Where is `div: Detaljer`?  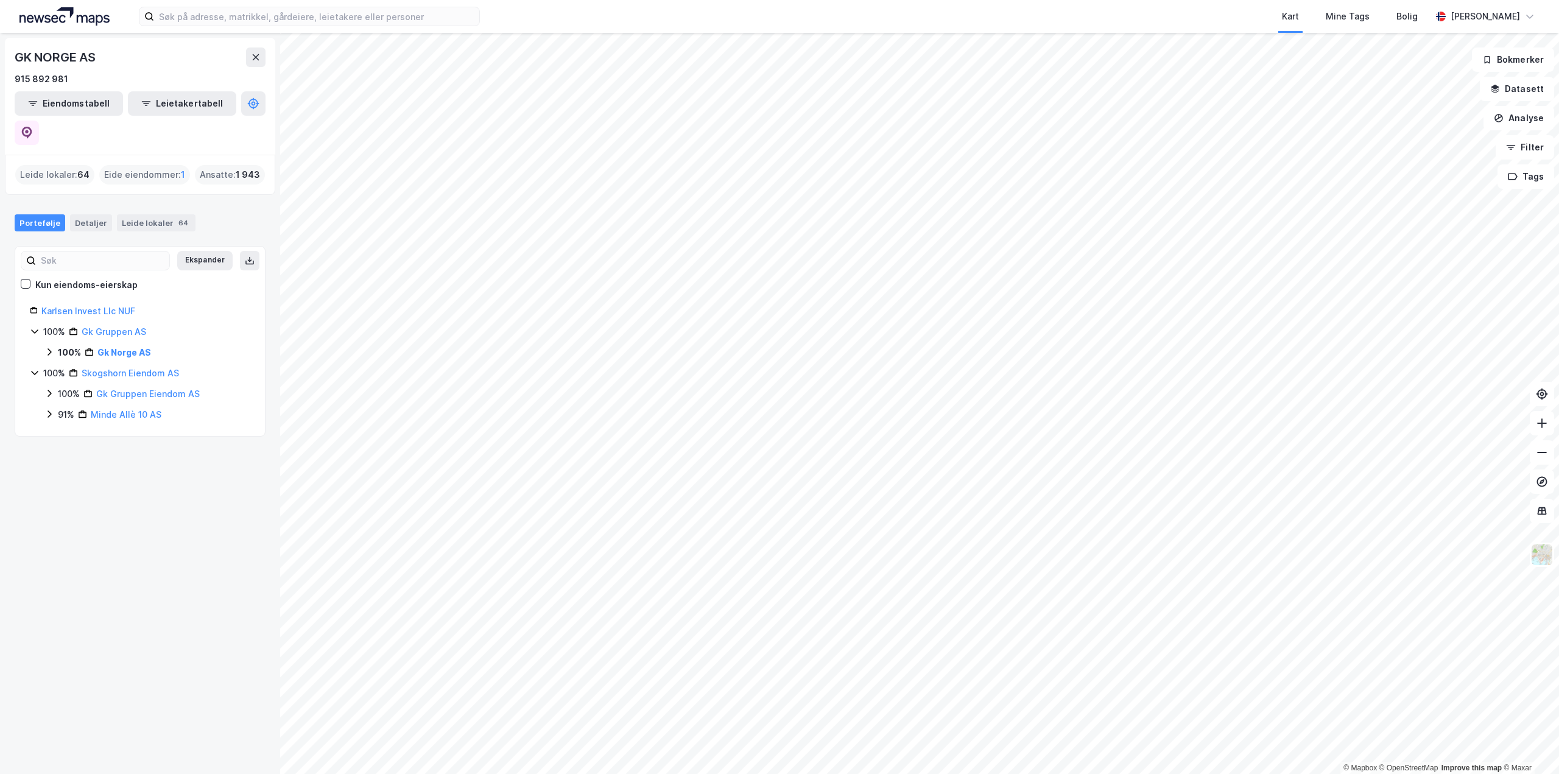 div: Detaljer is located at coordinates (91, 223).